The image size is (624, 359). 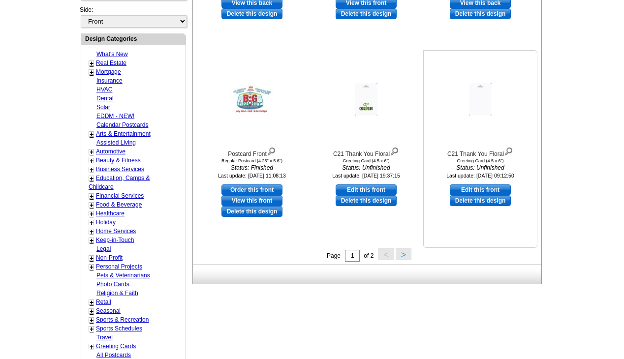 I want to click on a: Photo Cards, so click(x=113, y=285).